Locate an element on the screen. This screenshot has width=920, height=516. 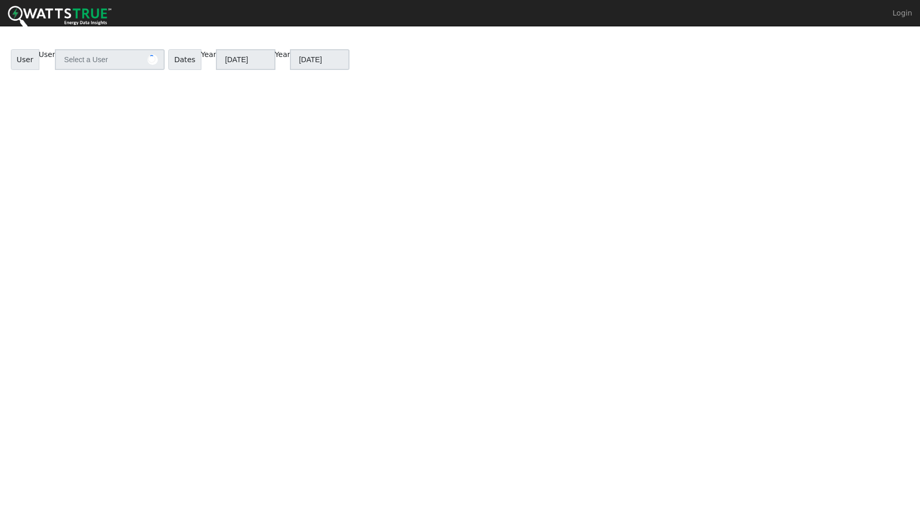
img: WattsTrue is located at coordinates (60, 17).